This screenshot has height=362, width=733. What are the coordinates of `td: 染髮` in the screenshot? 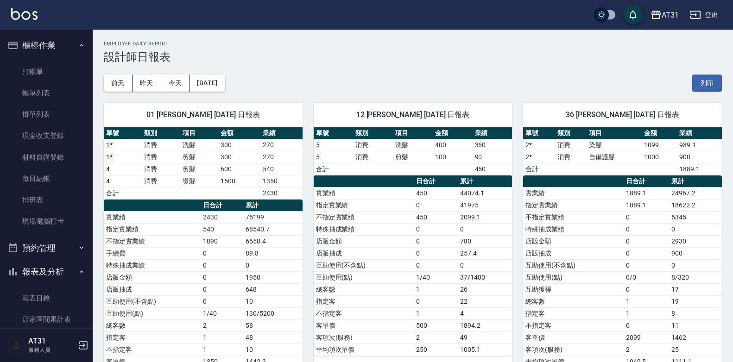 It's located at (614, 145).